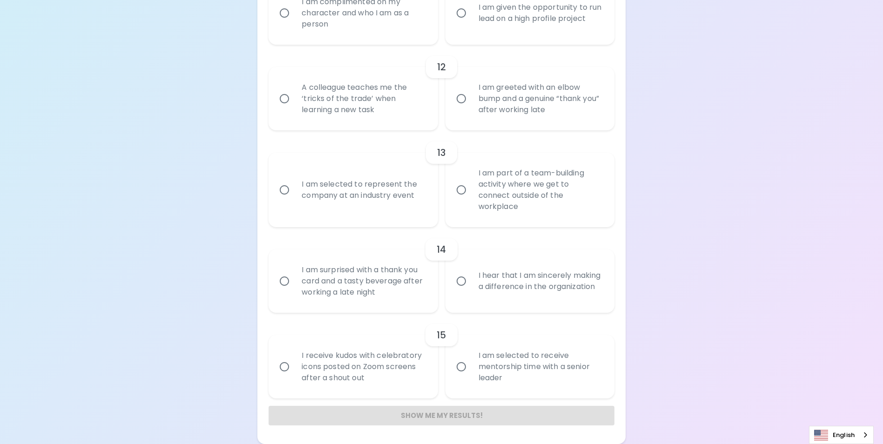 The height and width of the screenshot is (444, 883). What do you see at coordinates (363, 190) in the screenshot?
I see `div: I am selected to represent the company at an industry event` at bounding box center [363, 190].